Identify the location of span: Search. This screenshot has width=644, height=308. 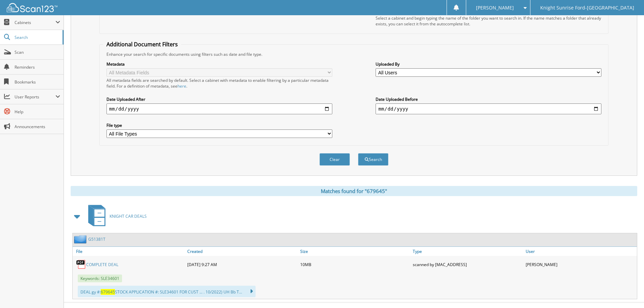
(37, 37).